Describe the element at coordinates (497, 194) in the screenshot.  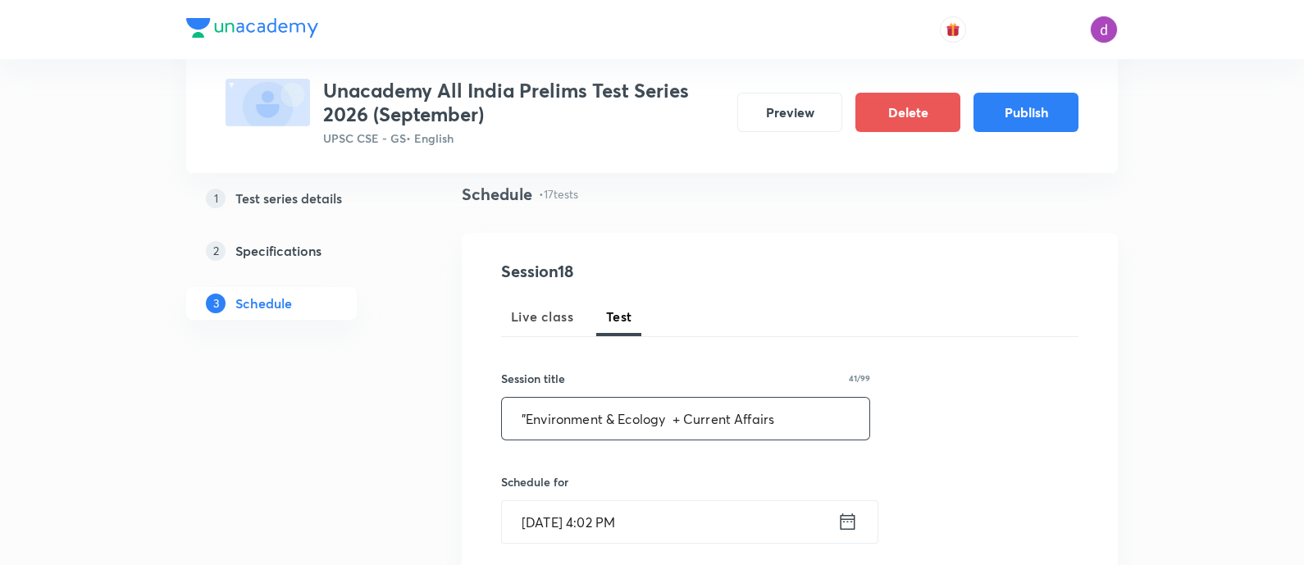
I see `h4: Schedule` at that location.